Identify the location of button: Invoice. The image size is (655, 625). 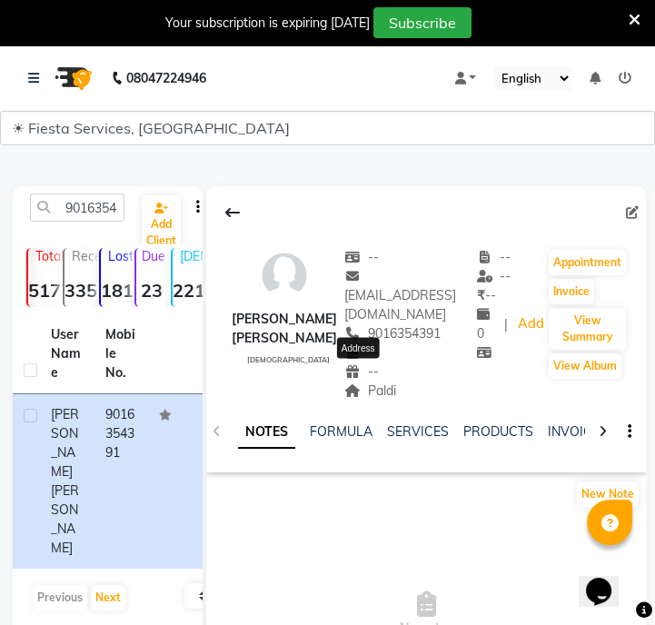
(572, 292).